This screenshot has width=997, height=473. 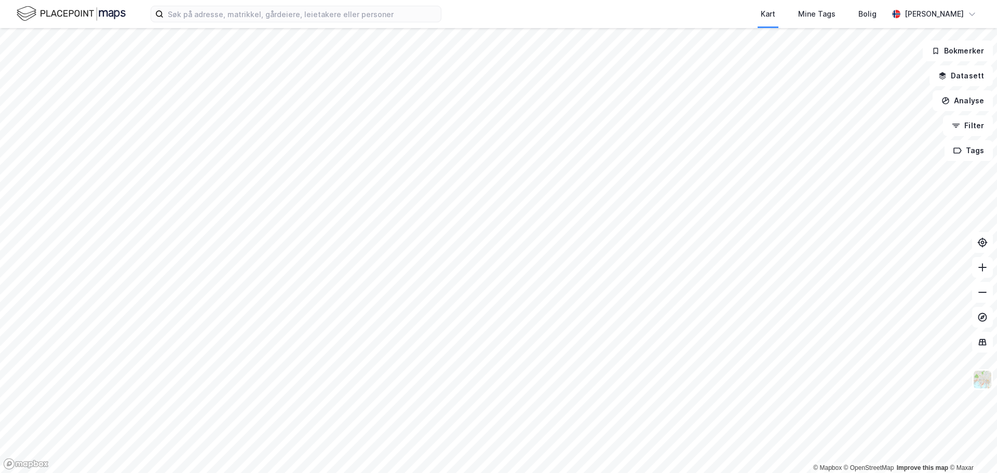 I want to click on a: Improve this map, so click(x=922, y=468).